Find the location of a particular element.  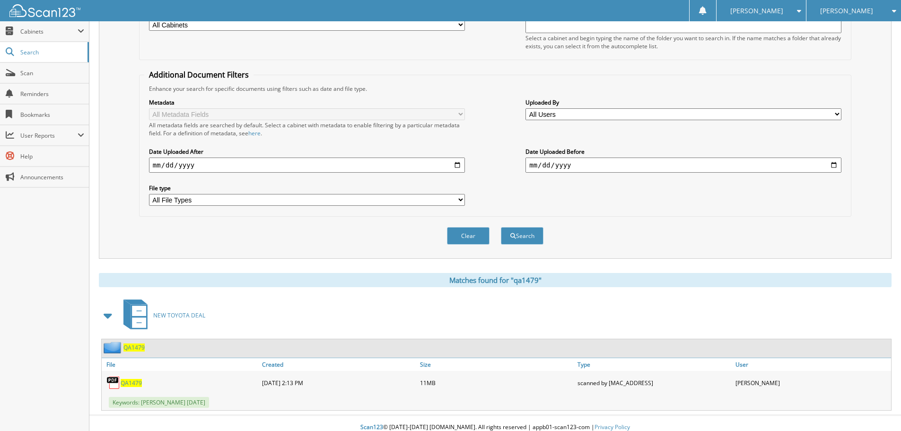

input: end is located at coordinates (683, 165).